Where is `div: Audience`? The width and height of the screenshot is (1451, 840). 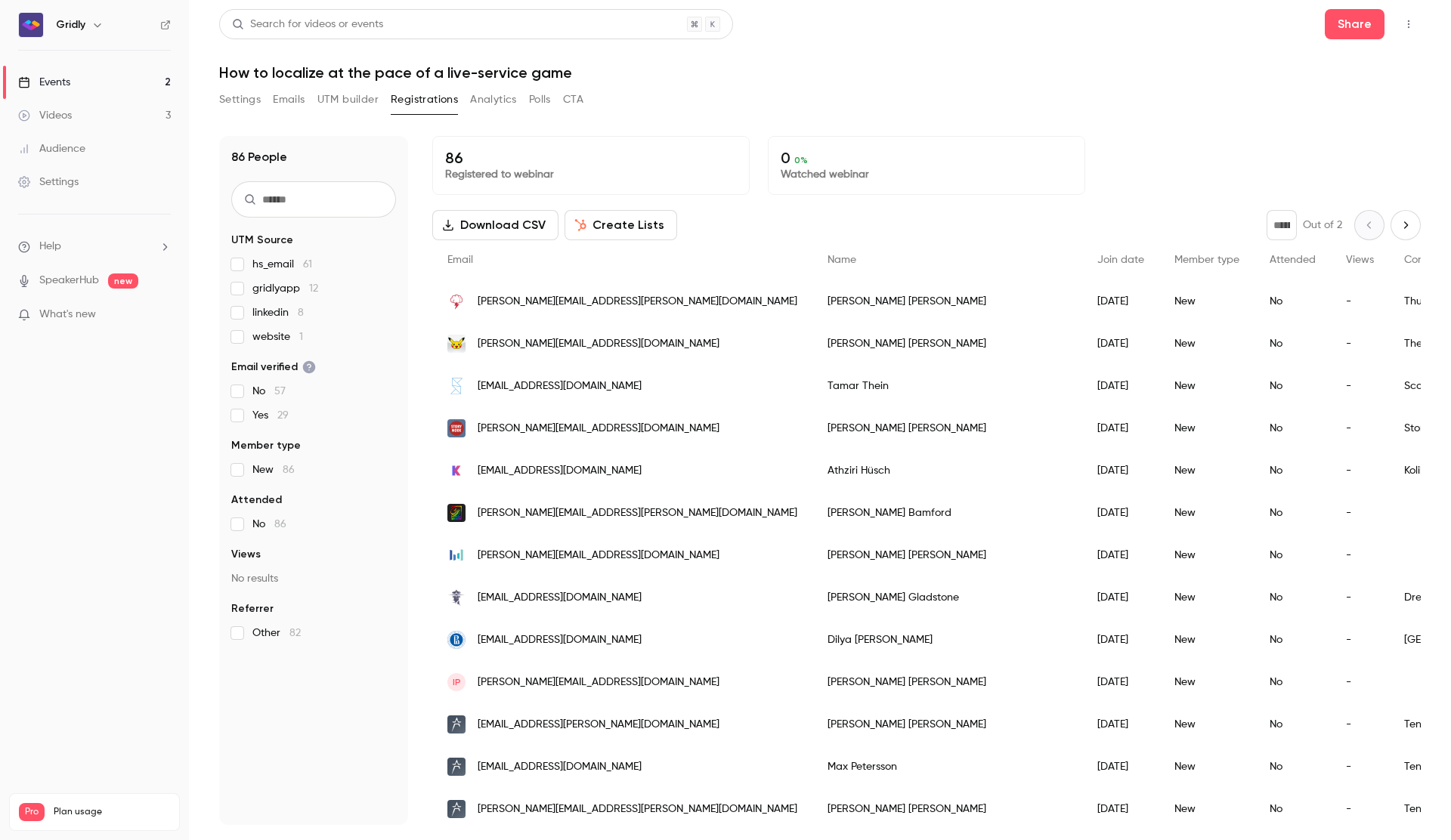 div: Audience is located at coordinates (52, 149).